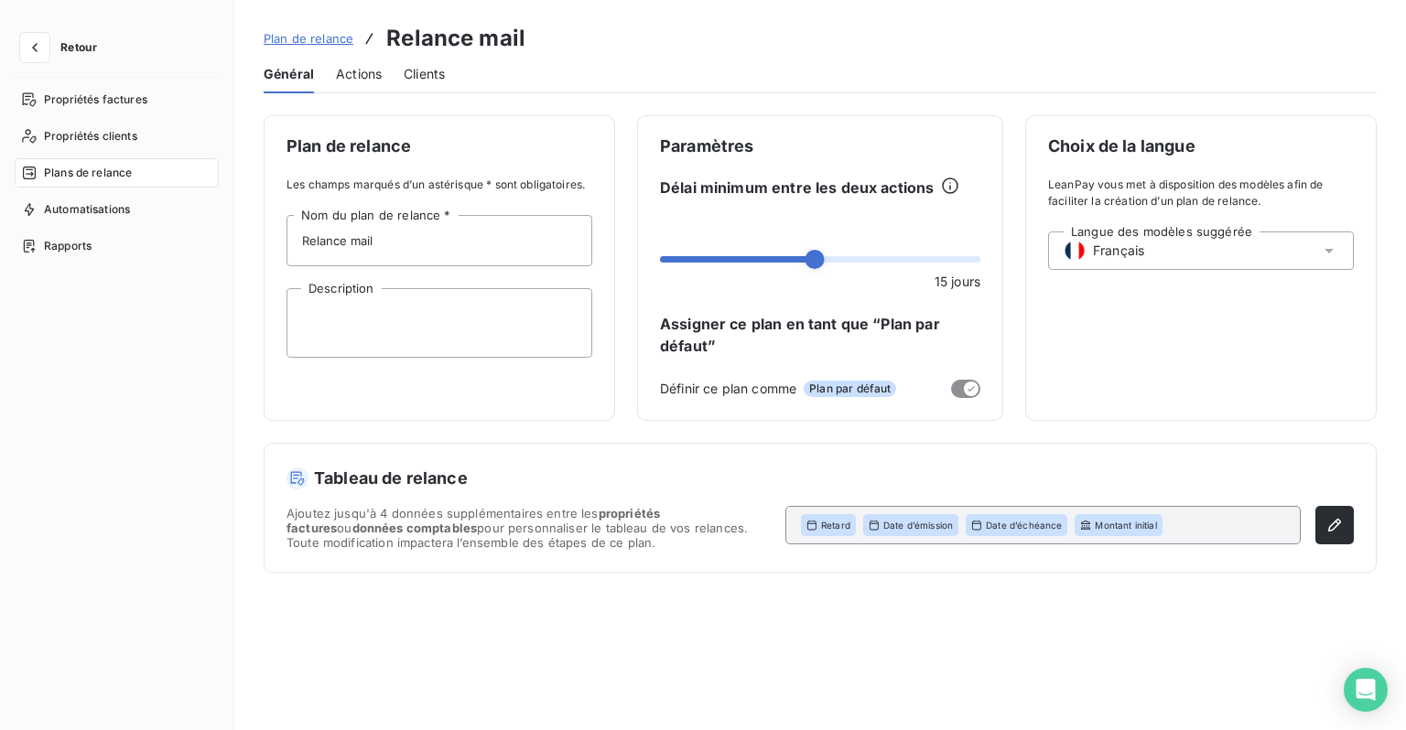  Describe the element at coordinates (1023, 525) in the screenshot. I see `span: Date d’échéance` at that location.